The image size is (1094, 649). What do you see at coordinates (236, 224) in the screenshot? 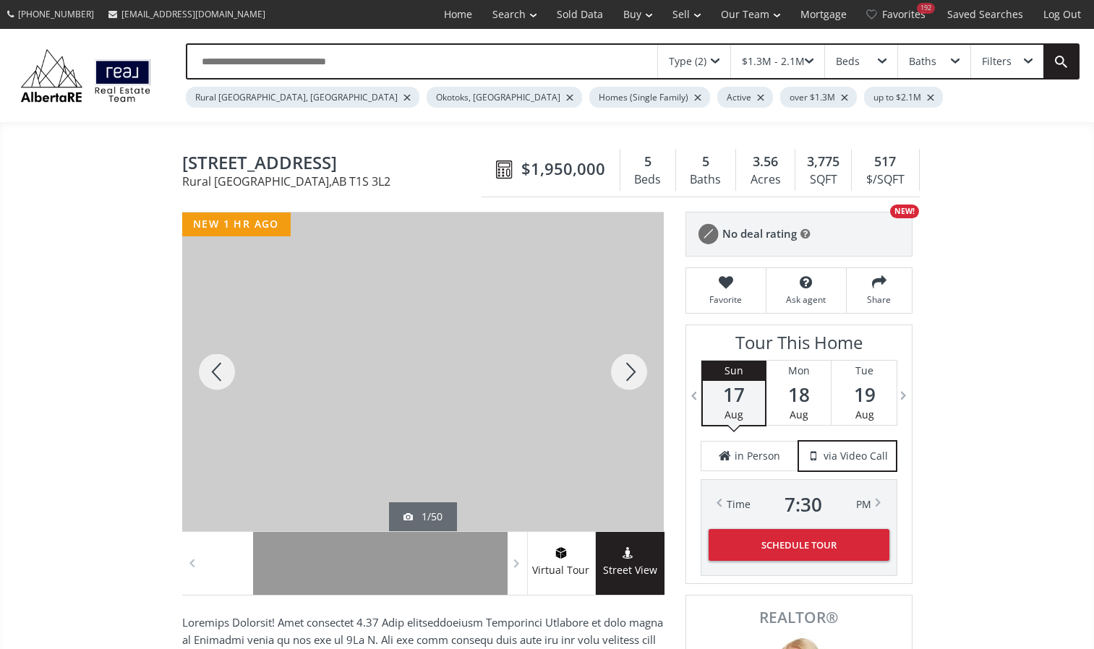
I see `div: new 1 hr ago` at bounding box center [236, 224].